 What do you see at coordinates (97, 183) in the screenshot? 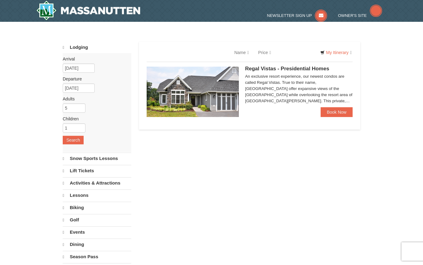
I see `a: Activities & Attractions` at bounding box center [97, 183].